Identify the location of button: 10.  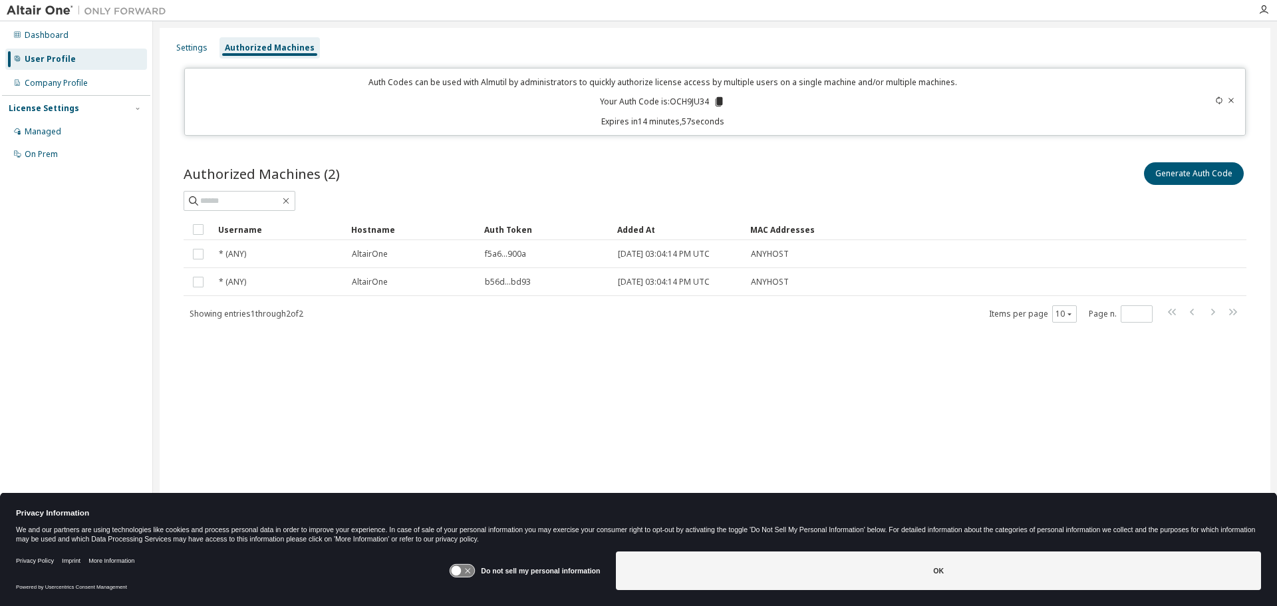
(1064, 314).